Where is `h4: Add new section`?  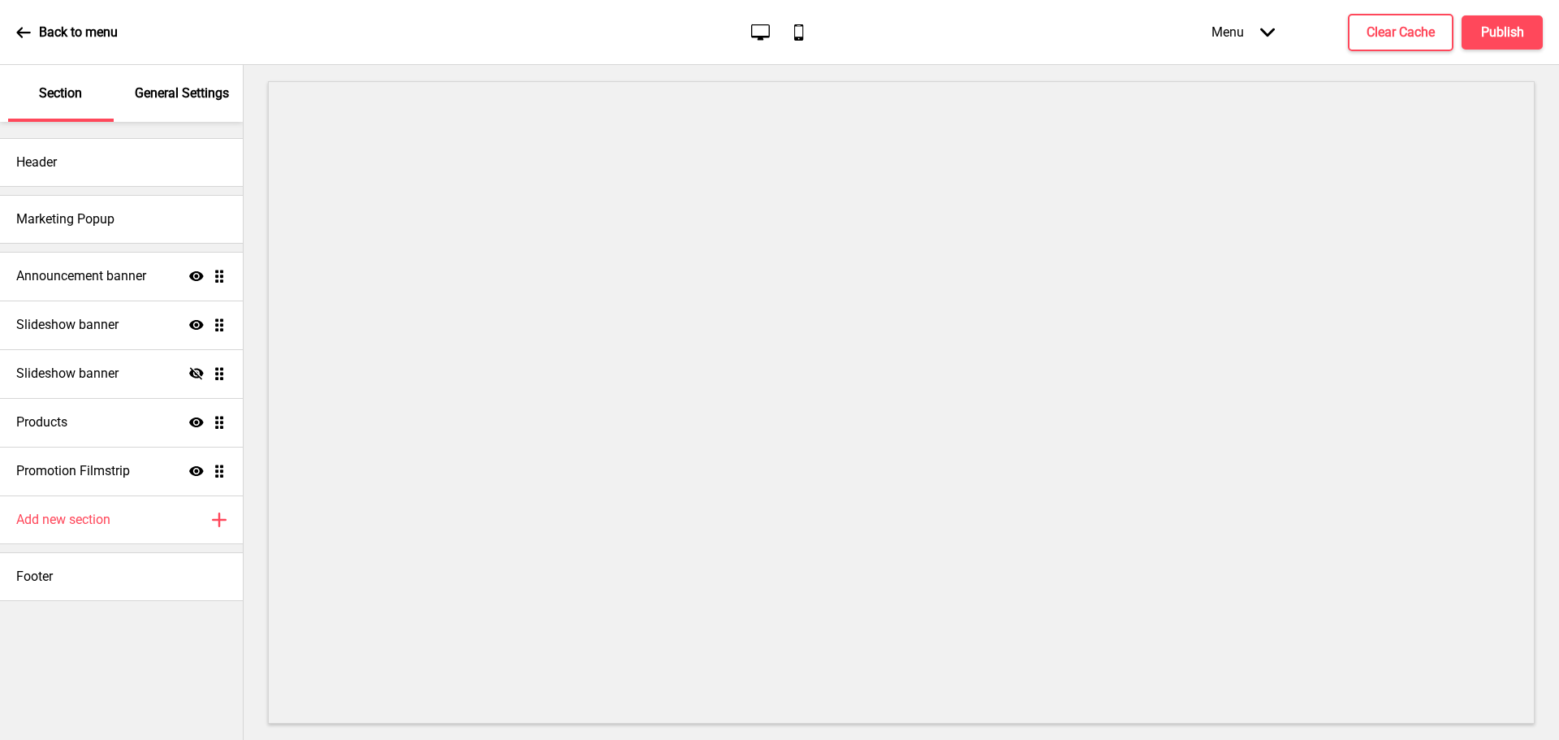
h4: Add new section is located at coordinates (63, 520).